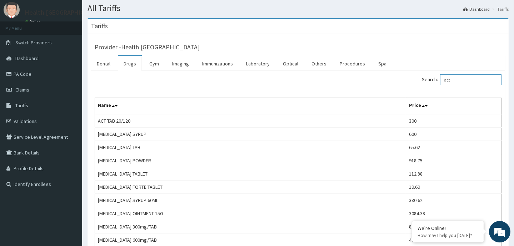 The width and height of the screenshot is (514, 246). Describe the element at coordinates (454, 121) in the screenshot. I see `td: 300` at that location.